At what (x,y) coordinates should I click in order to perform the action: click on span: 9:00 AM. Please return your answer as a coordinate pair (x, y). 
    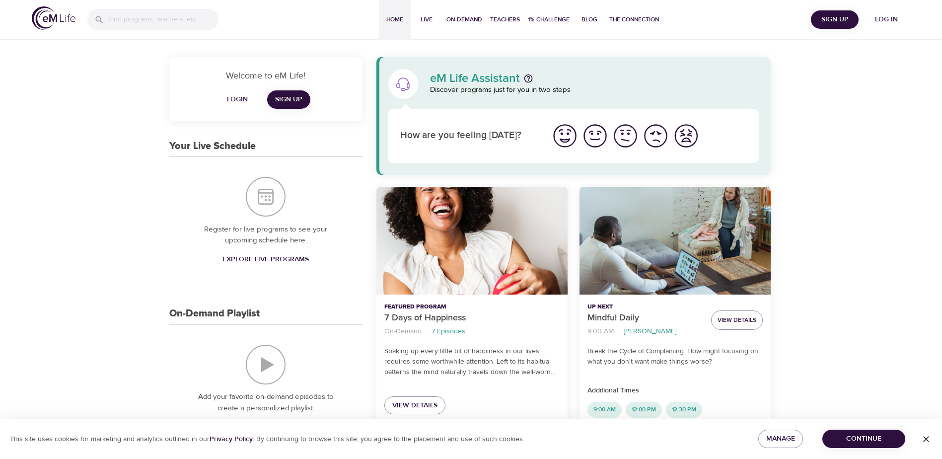
    Looking at the image, I should click on (604, 409).